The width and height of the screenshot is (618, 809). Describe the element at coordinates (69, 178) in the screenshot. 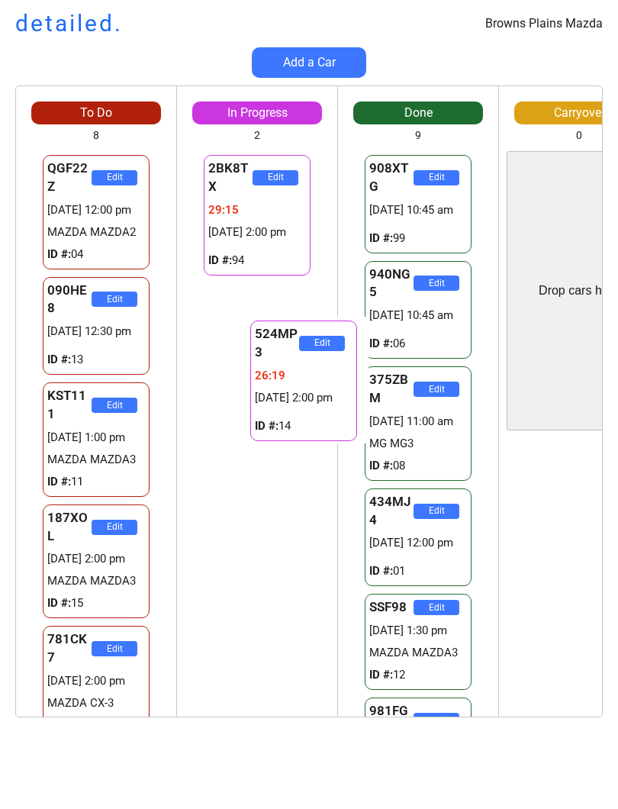

I see `div: QGF22Z` at that location.